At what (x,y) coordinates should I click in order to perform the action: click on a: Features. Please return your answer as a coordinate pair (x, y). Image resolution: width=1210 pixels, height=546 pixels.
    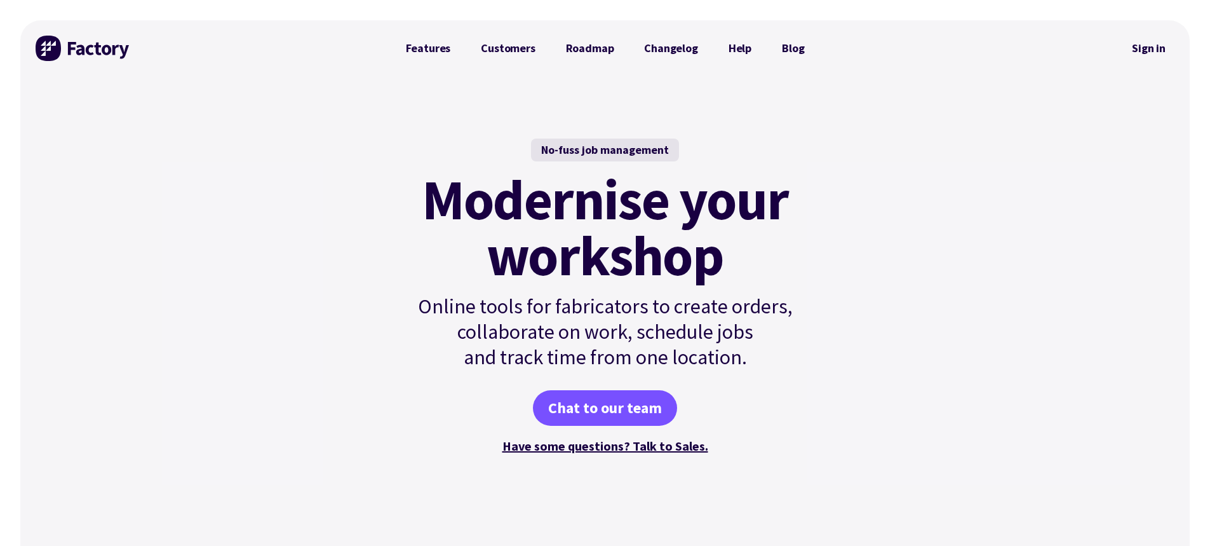
    Looking at the image, I should click on (428, 48).